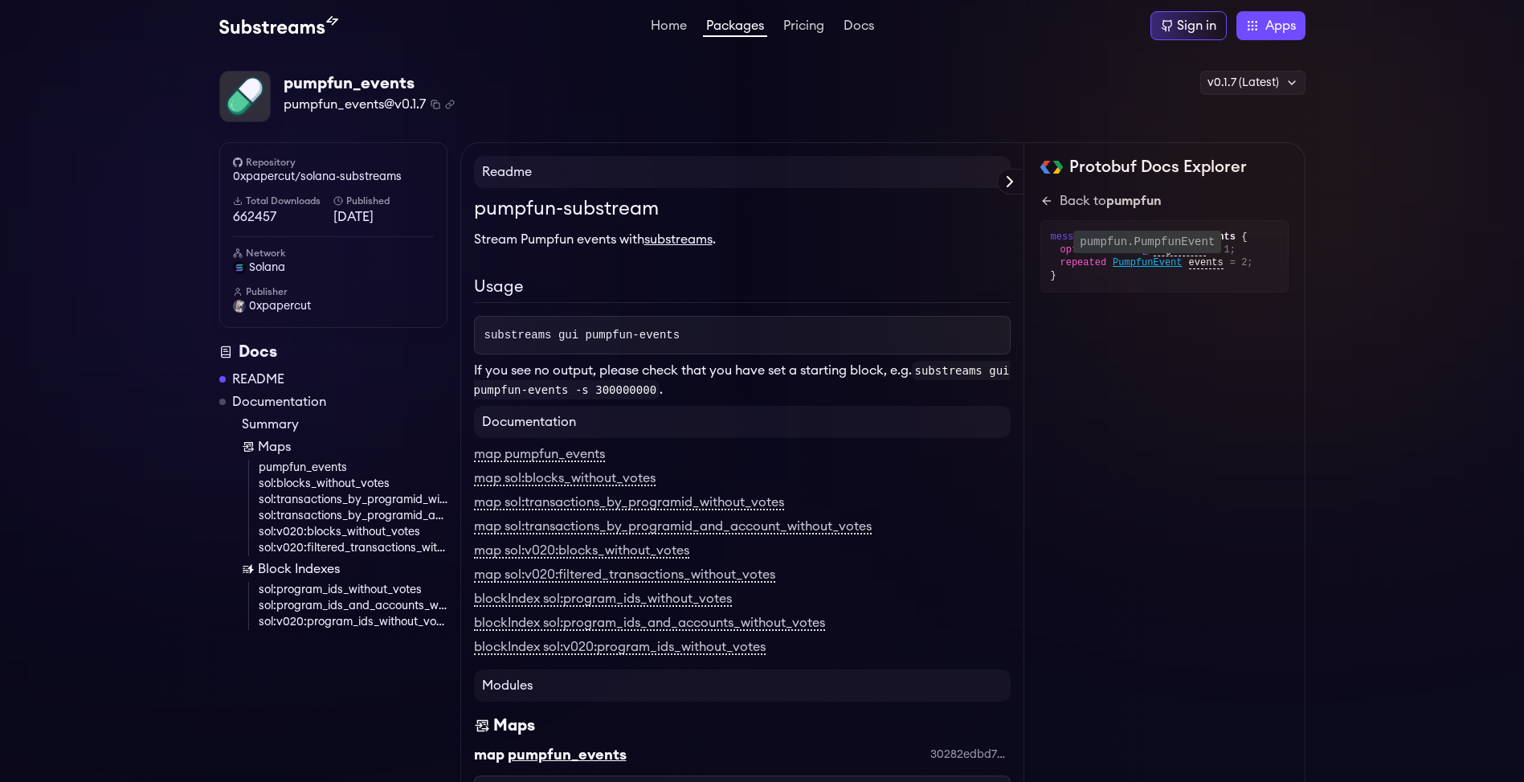 The width and height of the screenshot is (1524, 782). I want to click on a: sol:transactions_by_programid_without_votes, so click(353, 500).